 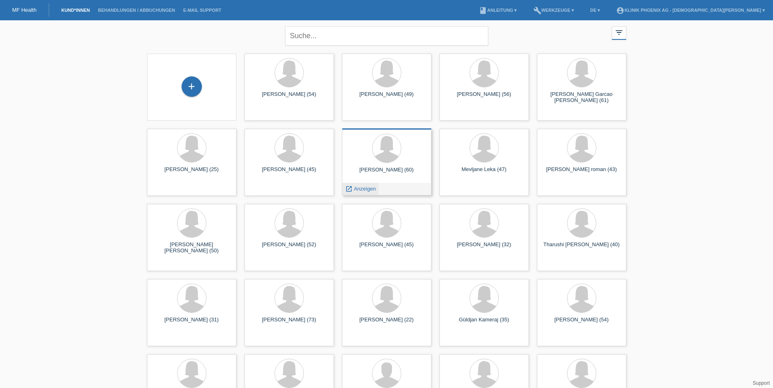 What do you see at coordinates (192, 87) in the screenshot?
I see `div: Kund*in hinzufügen` at bounding box center [192, 87].